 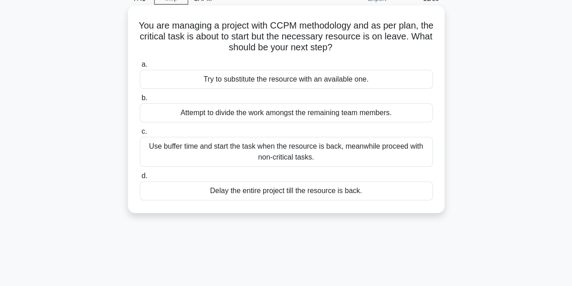 I want to click on span: c., so click(x=144, y=131).